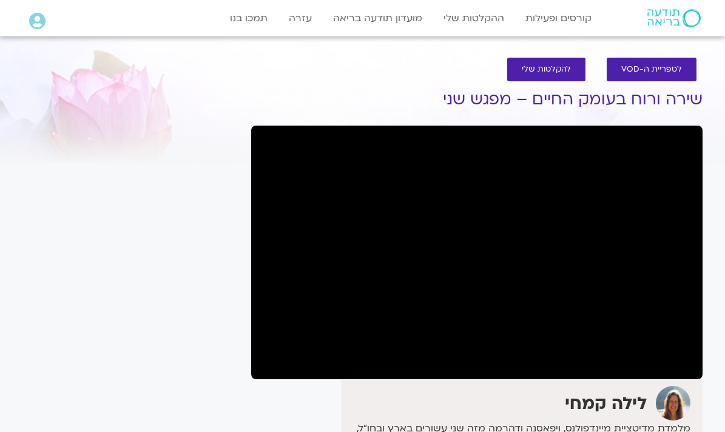  Describe the element at coordinates (651, 69) in the screenshot. I see `a: לספריית ה-VOD` at that location.